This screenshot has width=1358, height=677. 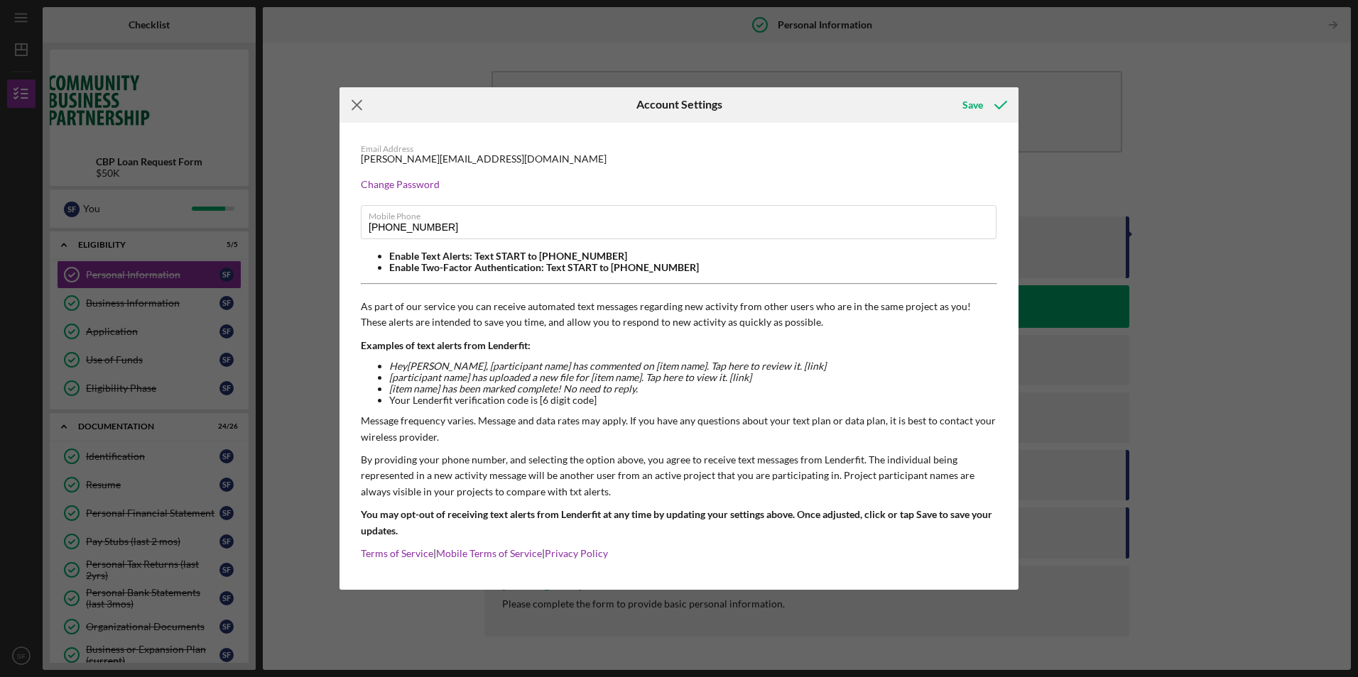 I want to click on h6: Account Settings, so click(x=679, y=104).